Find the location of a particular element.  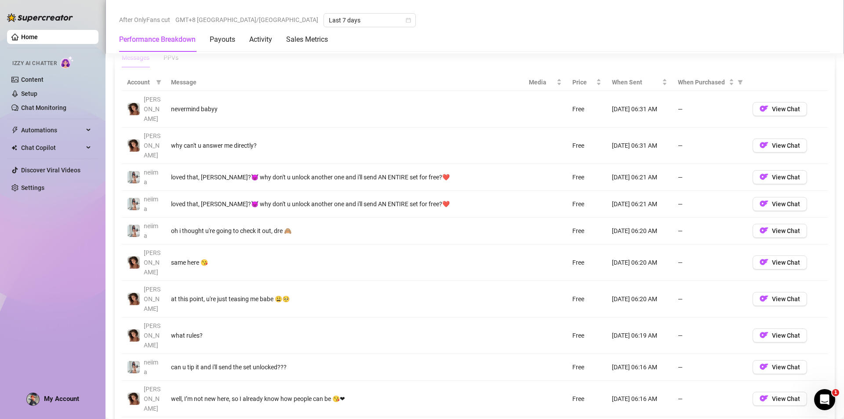

div: Sales Metrics is located at coordinates (307, 40).